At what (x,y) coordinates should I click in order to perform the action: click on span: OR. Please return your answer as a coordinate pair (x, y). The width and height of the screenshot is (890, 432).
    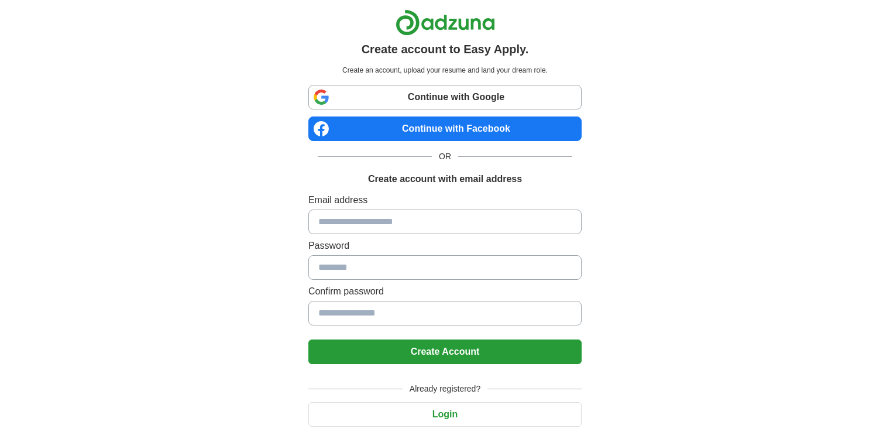
    Looking at the image, I should click on (445, 156).